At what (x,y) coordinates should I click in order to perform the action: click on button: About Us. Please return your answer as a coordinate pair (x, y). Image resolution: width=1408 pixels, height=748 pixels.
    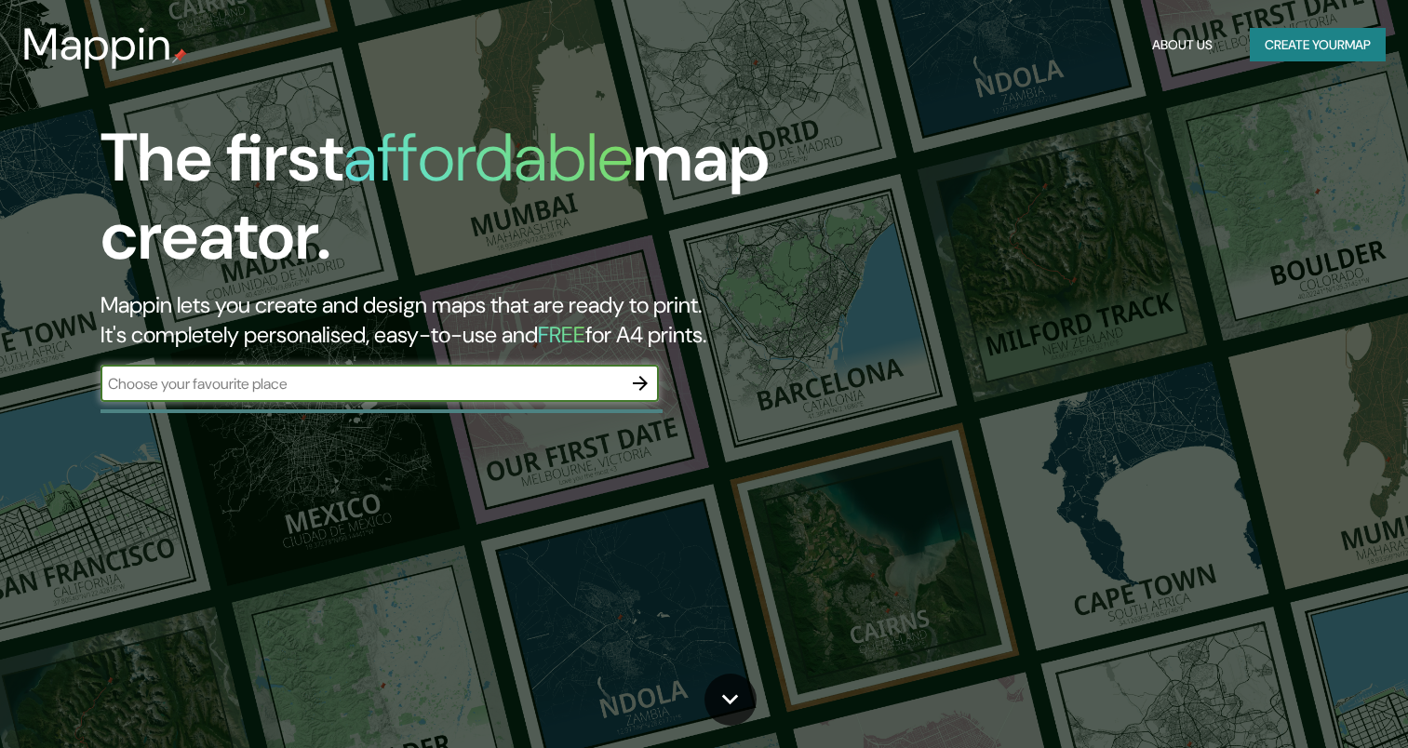
    Looking at the image, I should click on (1182, 45).